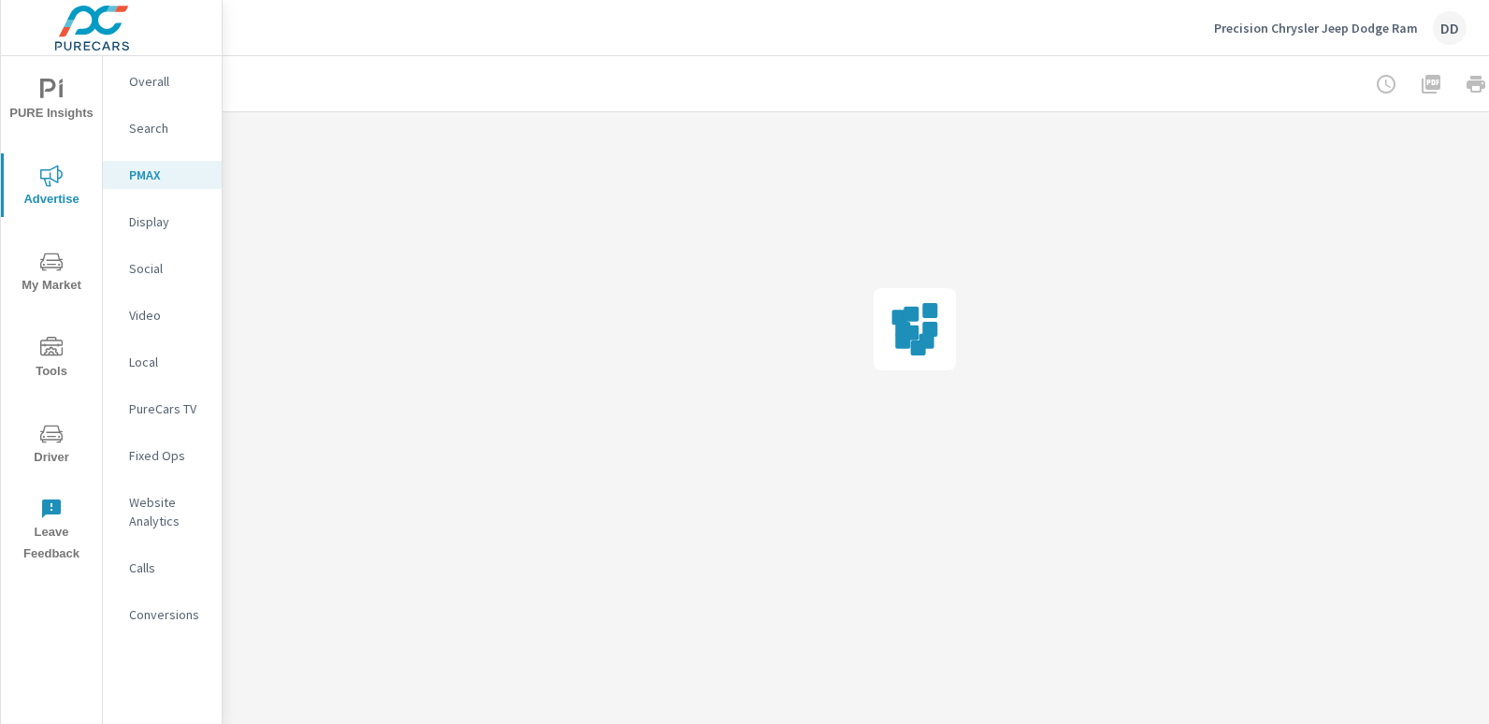 This screenshot has width=1489, height=724. Describe the element at coordinates (51, 273) in the screenshot. I see `span: My Market` at that location.